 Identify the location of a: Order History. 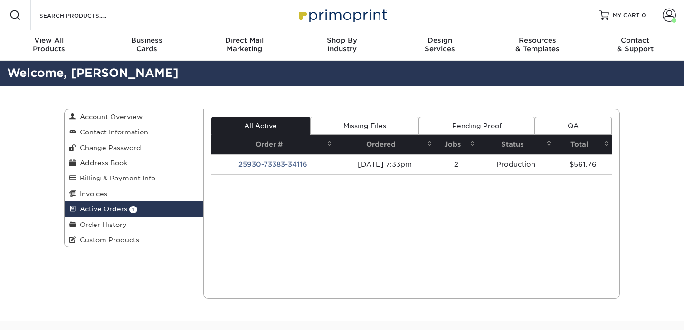
(134, 225).